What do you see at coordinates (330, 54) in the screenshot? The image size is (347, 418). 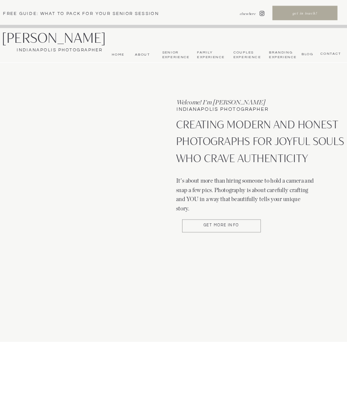 I see `nav: CONTACT` at bounding box center [330, 54].